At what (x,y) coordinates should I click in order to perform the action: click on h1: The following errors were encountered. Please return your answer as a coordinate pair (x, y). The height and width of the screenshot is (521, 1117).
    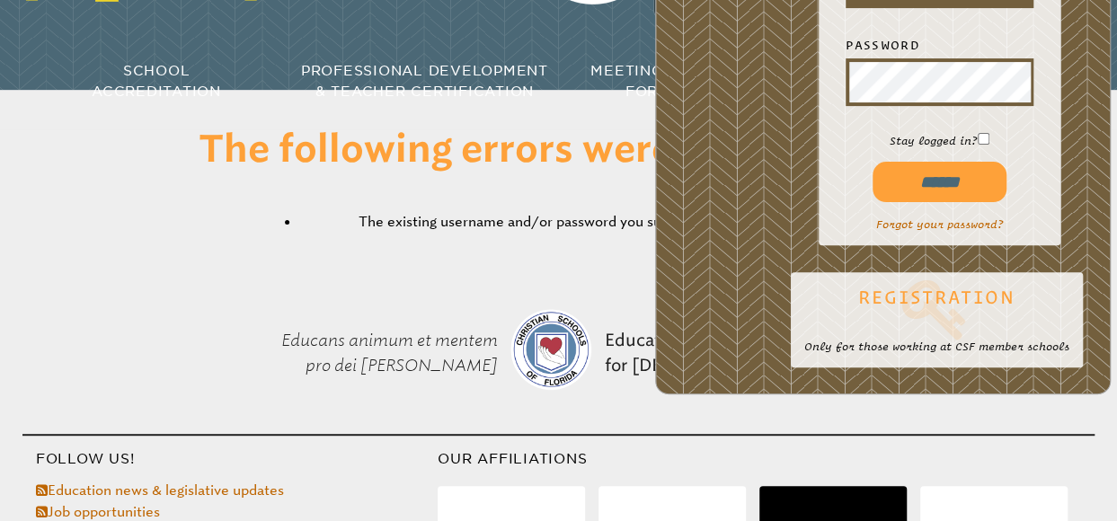
    Looking at the image, I should click on (558, 150).